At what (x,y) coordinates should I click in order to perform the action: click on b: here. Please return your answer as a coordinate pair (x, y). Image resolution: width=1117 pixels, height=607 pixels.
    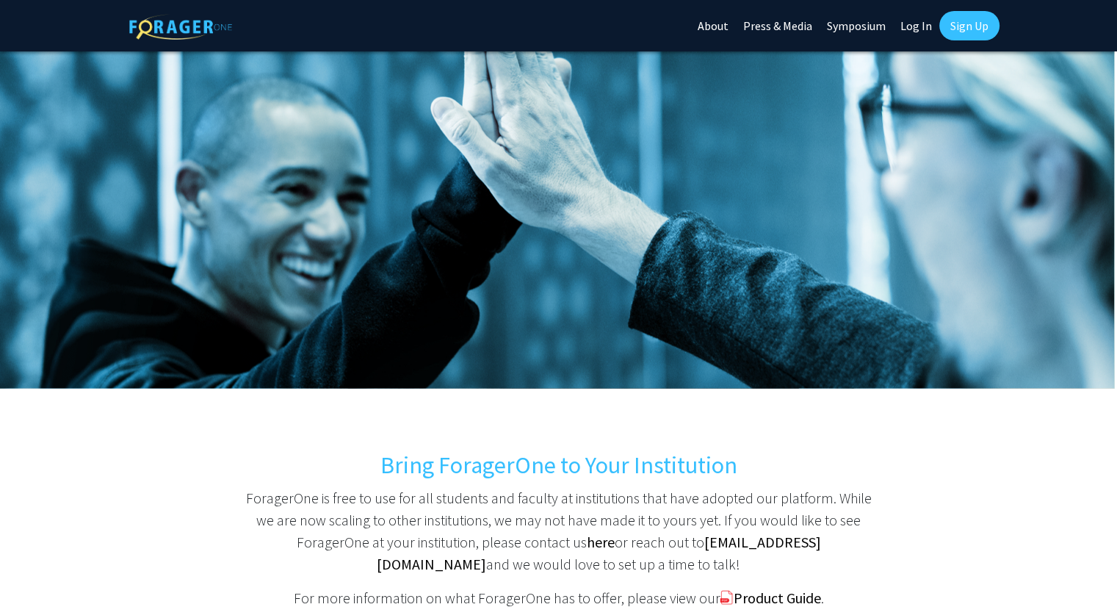
    Looking at the image, I should click on (601, 541).